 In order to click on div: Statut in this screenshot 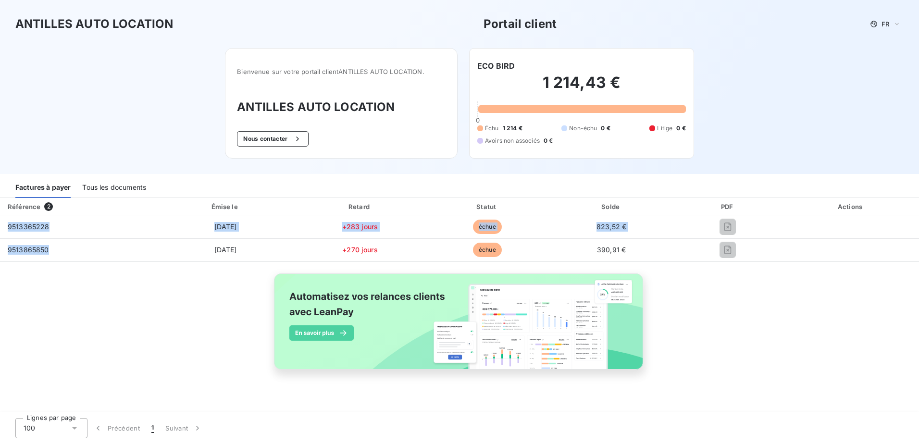, I will do `click(487, 207)`.